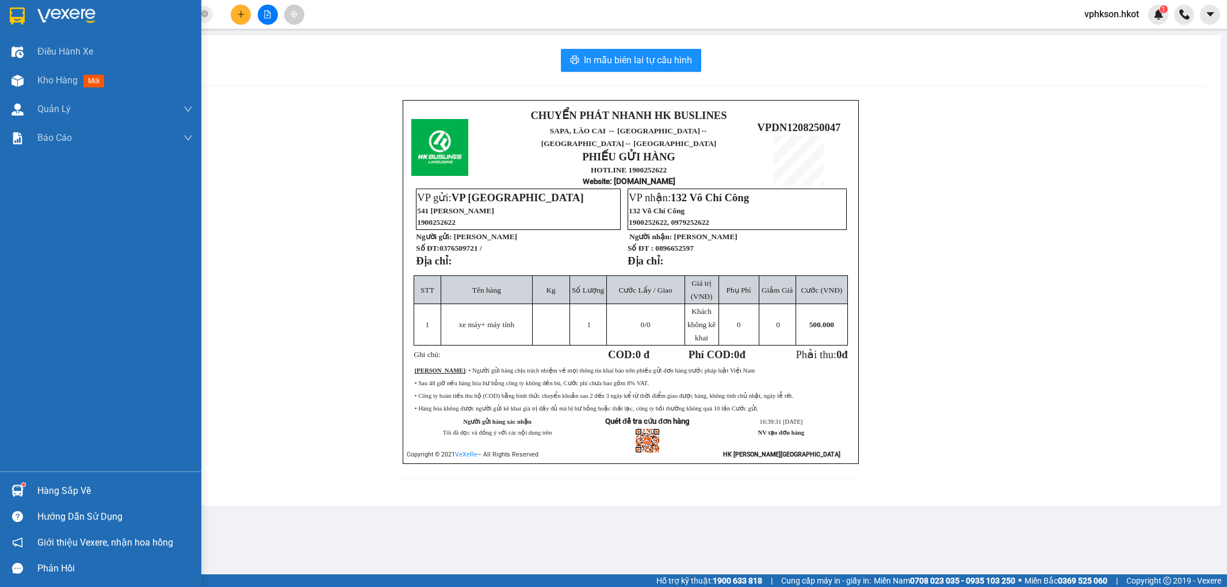 This screenshot has height=587, width=1227. What do you see at coordinates (532, 383) in the screenshot?
I see `span: • Sau 48 giờ nếu hàng hóa hư hỏng công ty không đền bù, Cước phí chưa bao gồm 8% VAT.` at bounding box center [532, 383].